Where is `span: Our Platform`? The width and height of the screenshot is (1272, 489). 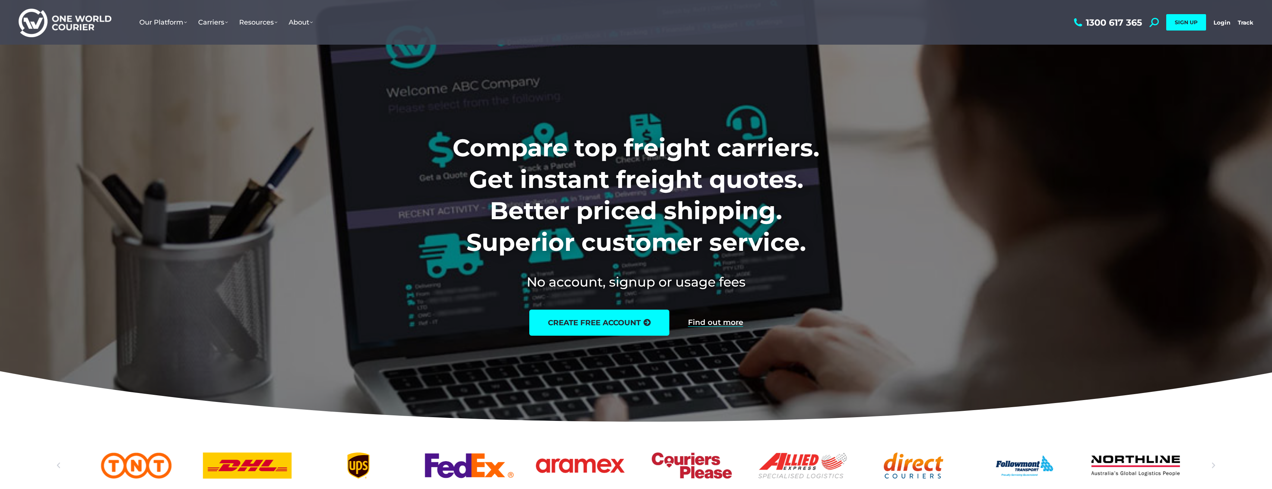
span: Our Platform is located at coordinates (163, 22).